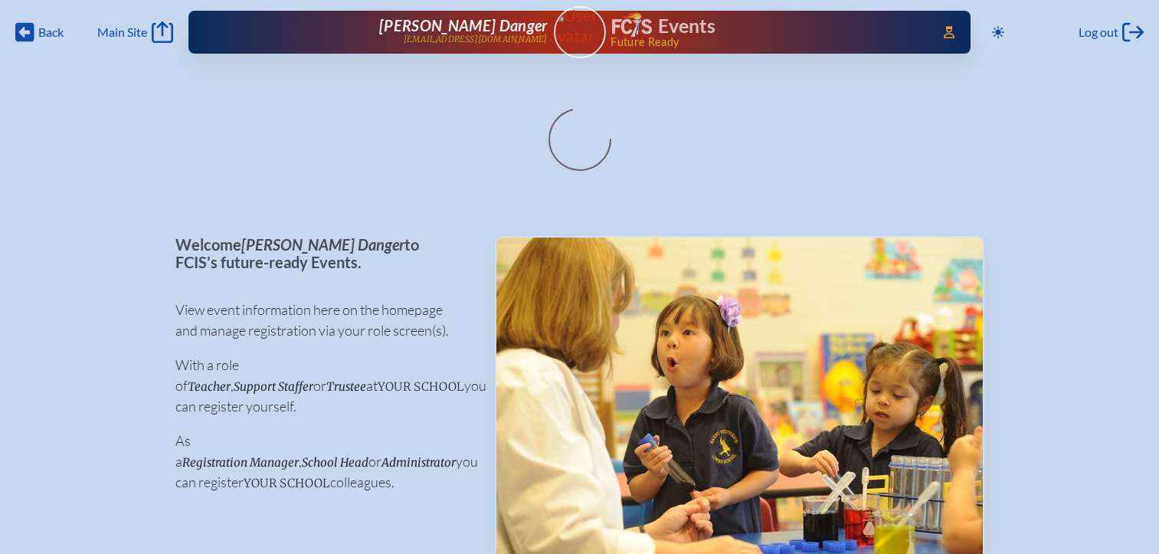 The width and height of the screenshot is (1159, 554). Describe the element at coordinates (322, 253) in the screenshot. I see `p: Welcome to FCIS’s future-ready Events.` at that location.